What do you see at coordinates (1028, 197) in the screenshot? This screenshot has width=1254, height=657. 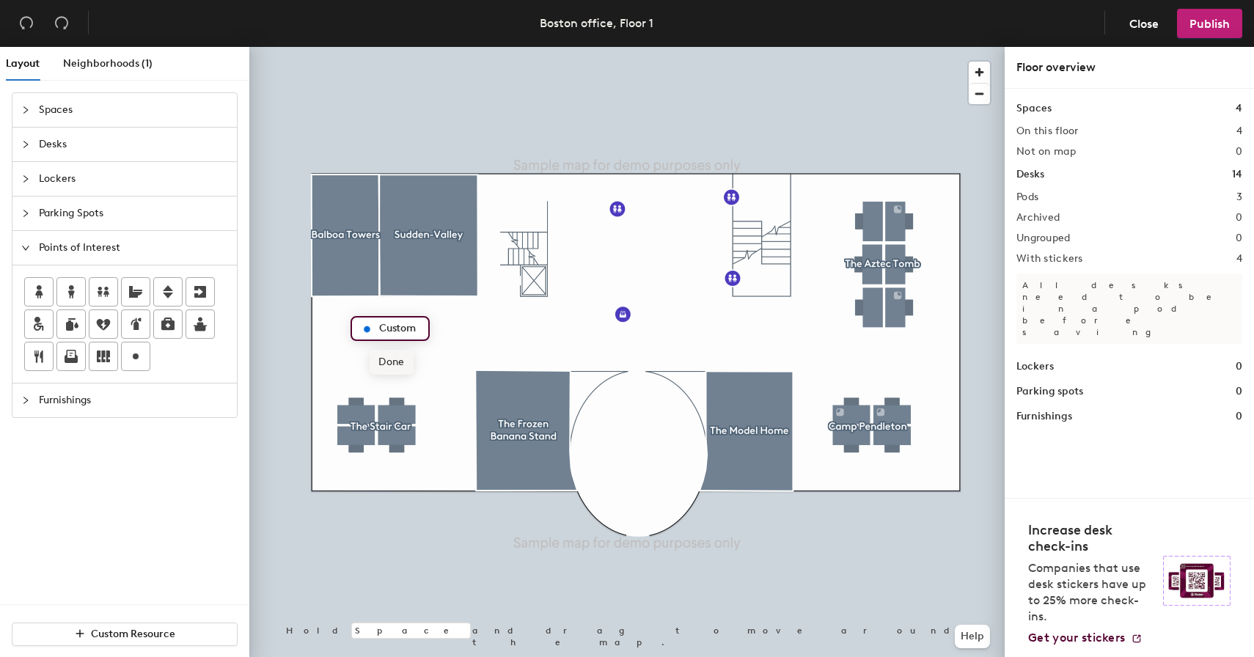 I see `h2: Pods` at bounding box center [1028, 197].